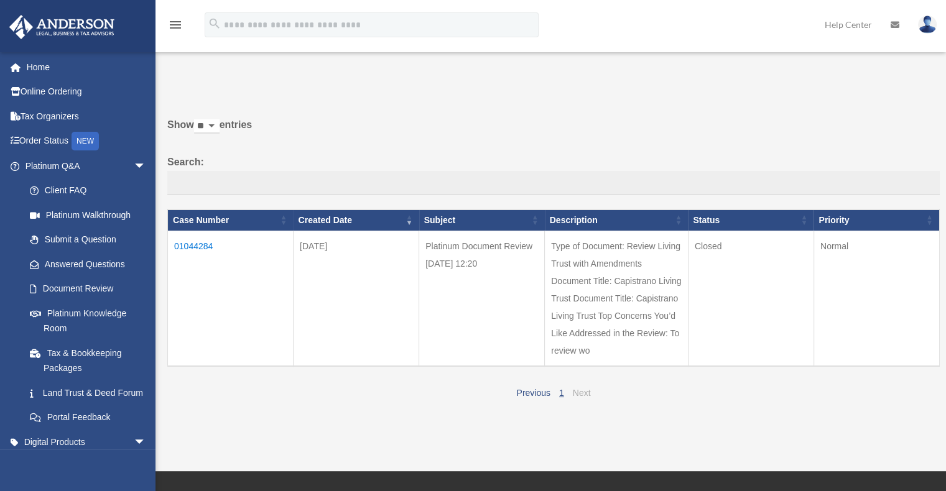 This screenshot has height=491, width=946. What do you see at coordinates (927, 24) in the screenshot?
I see `img: User Pic` at bounding box center [927, 24].